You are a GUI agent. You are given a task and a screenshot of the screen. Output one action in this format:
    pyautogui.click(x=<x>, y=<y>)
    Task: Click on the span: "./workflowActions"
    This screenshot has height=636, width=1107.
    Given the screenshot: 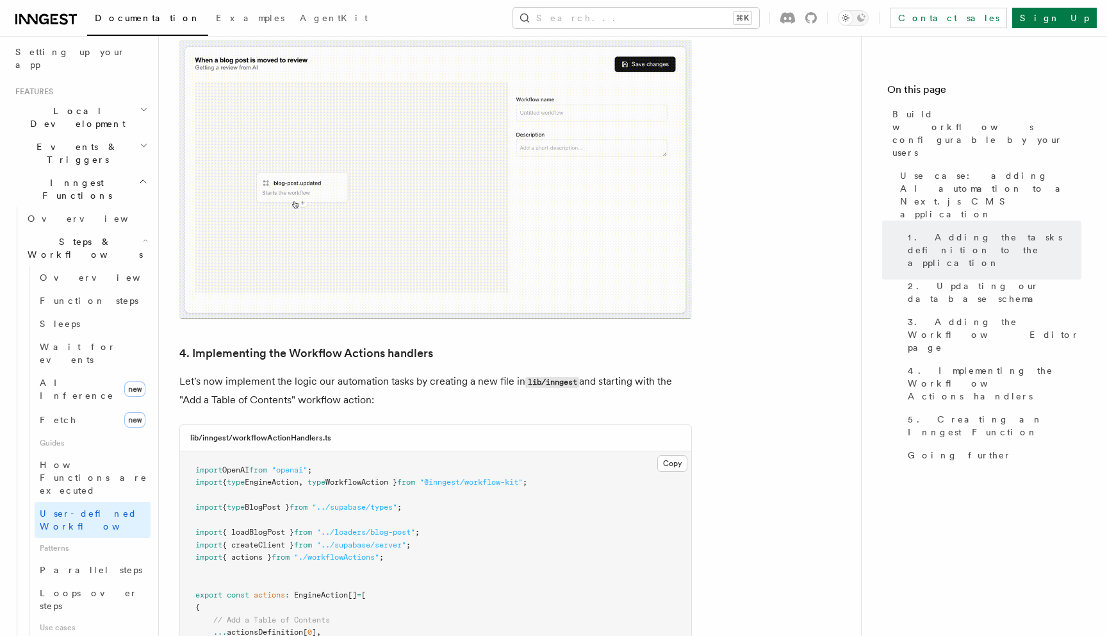 What is the action you would take?
    pyautogui.click(x=336, y=557)
    